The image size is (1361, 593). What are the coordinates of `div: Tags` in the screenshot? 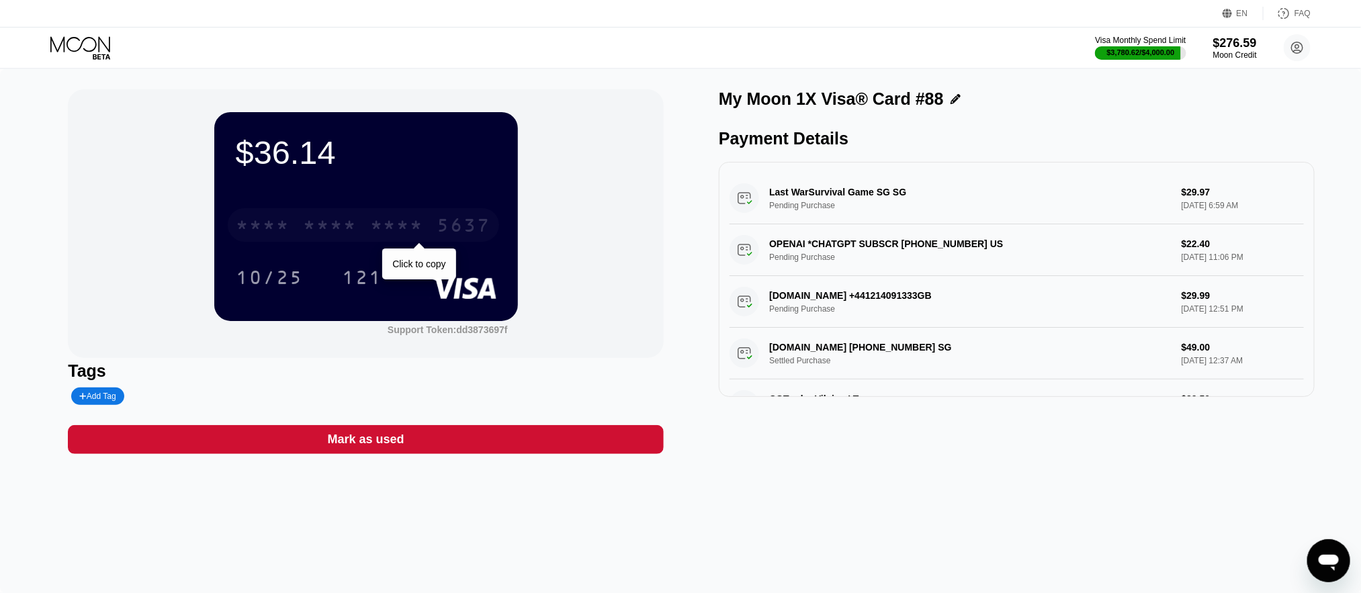 It's located at (365, 371).